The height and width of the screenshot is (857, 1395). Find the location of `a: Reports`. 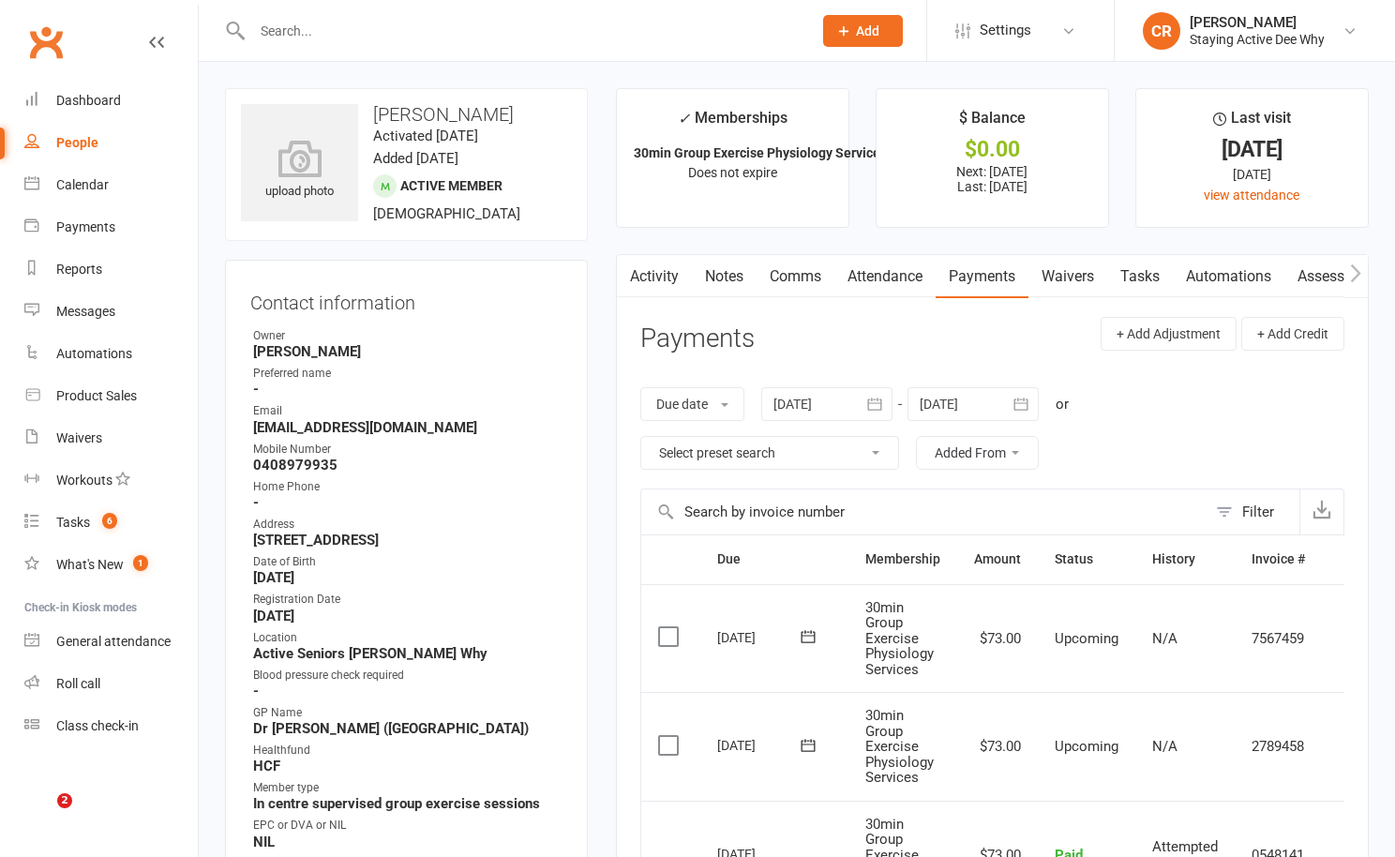

a: Reports is located at coordinates (111, 269).